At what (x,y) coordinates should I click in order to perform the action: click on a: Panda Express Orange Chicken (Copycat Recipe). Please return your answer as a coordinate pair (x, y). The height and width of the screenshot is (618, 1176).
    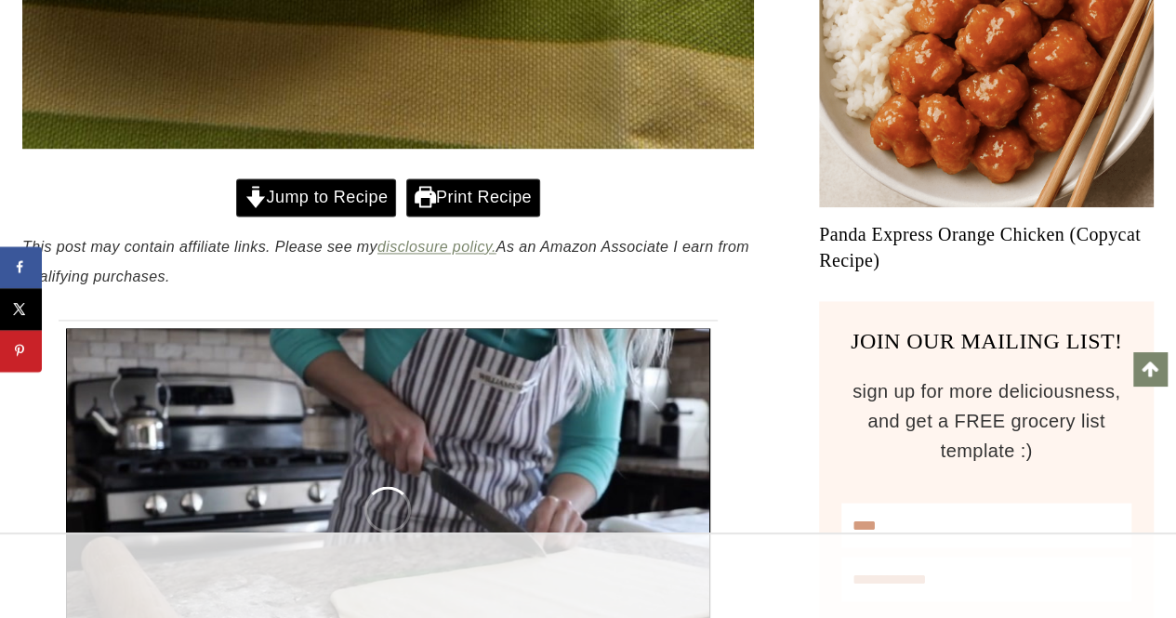
    Looking at the image, I should click on (986, 247).